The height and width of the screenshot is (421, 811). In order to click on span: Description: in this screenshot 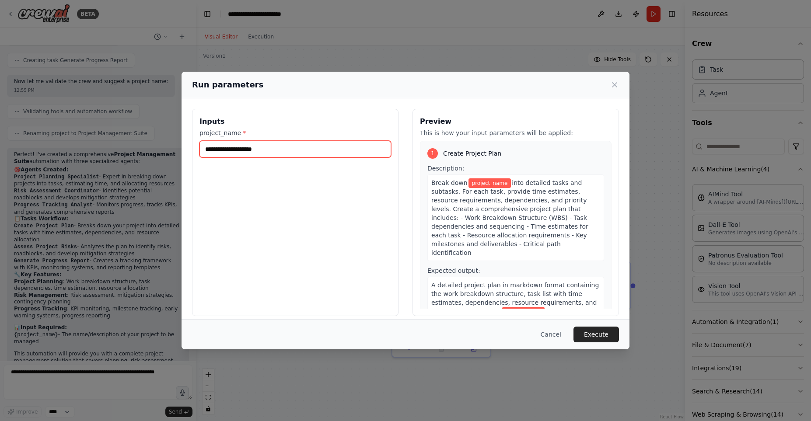, I will do `click(446, 168)`.